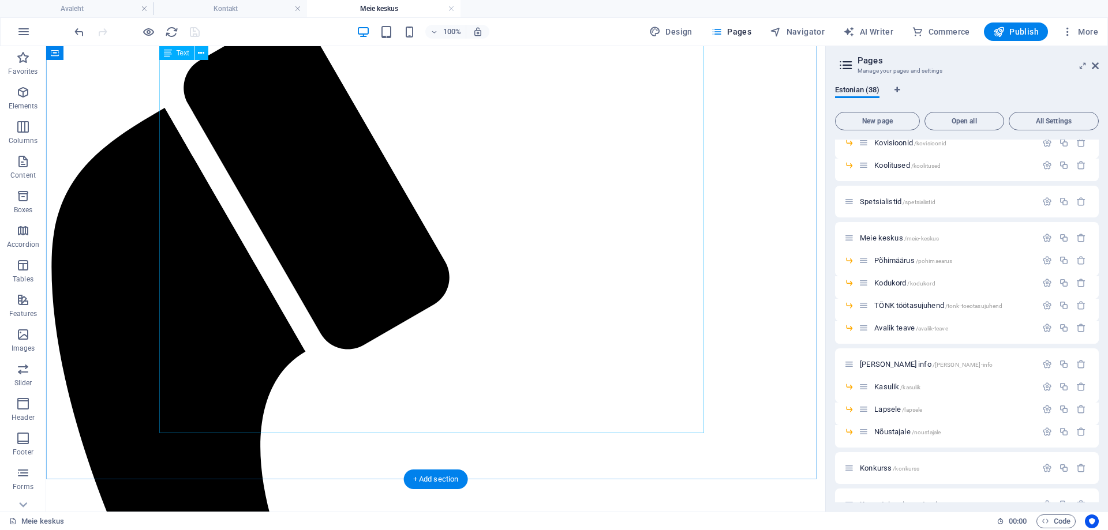 This screenshot has height=530, width=1108. Describe the element at coordinates (446, 32) in the screenshot. I see `button: 100%` at that location.